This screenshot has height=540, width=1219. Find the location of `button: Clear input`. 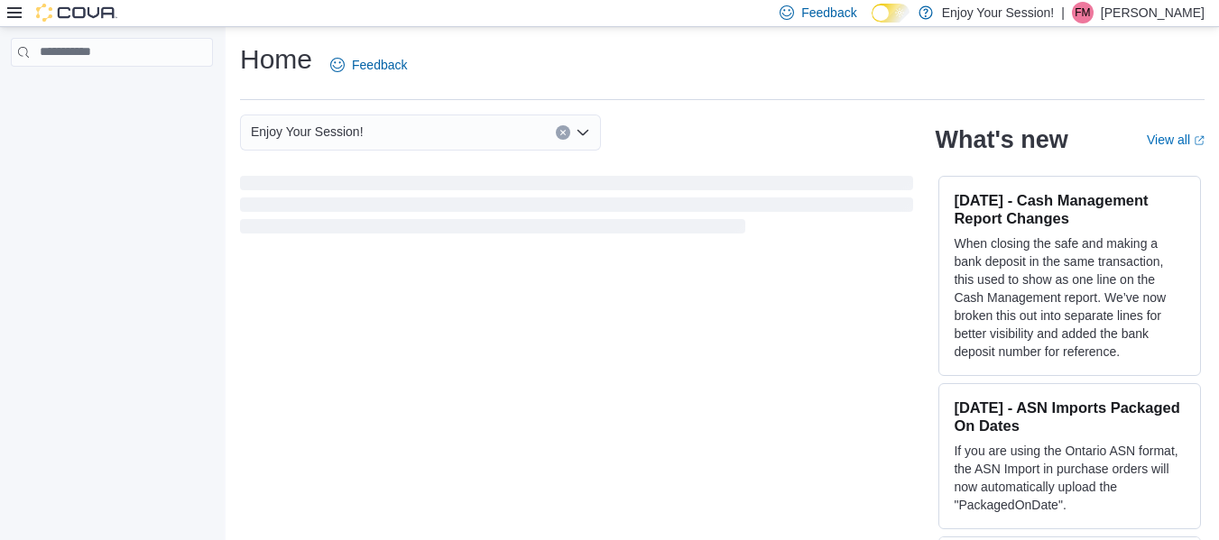

button: Clear input is located at coordinates (563, 133).